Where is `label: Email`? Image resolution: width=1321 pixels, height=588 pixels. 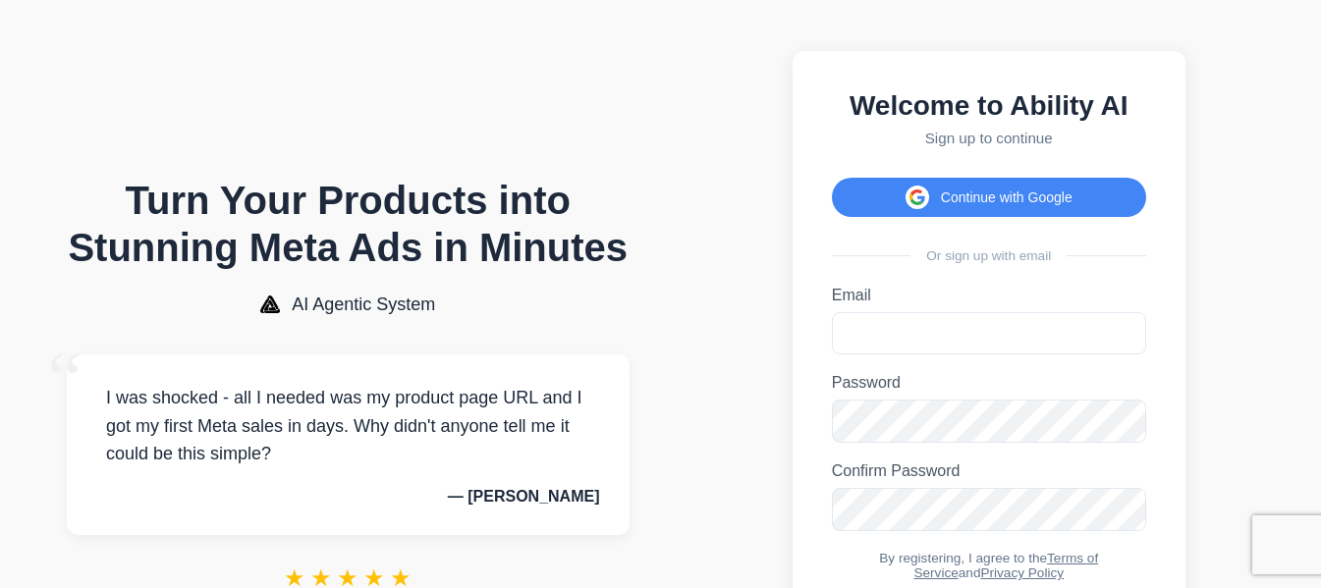 label: Email is located at coordinates (989, 296).